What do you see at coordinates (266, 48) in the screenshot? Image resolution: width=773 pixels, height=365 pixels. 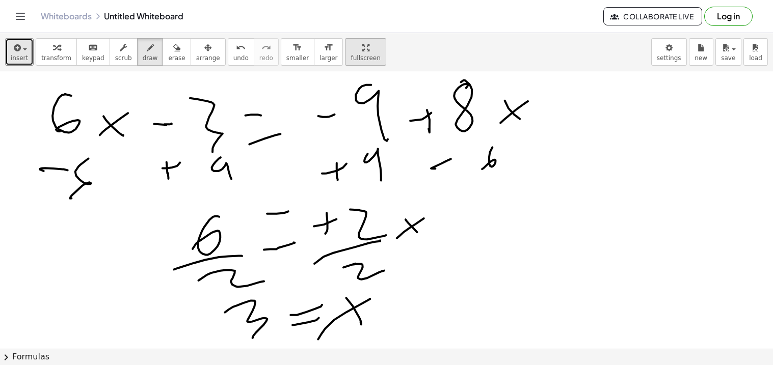 I see `i: redo` at bounding box center [266, 48].